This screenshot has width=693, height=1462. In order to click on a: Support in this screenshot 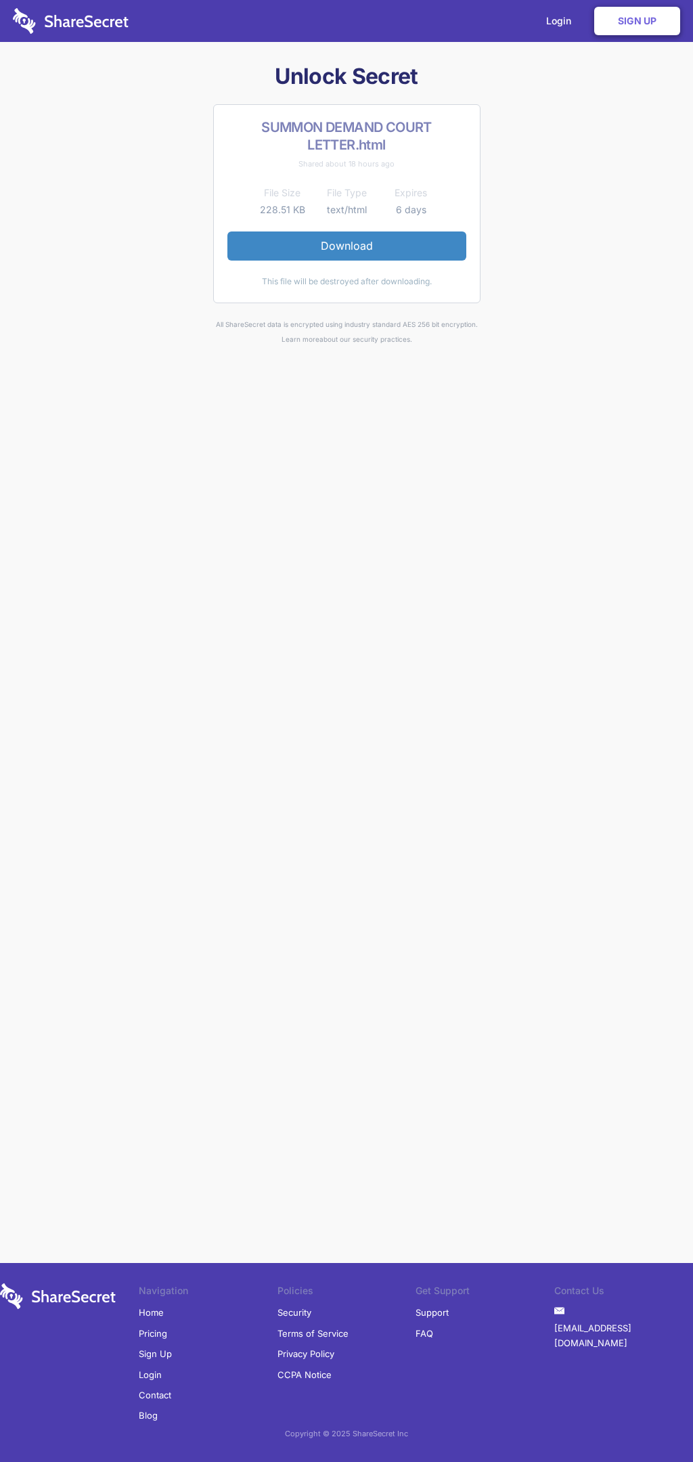, I will do `click(432, 1313)`.